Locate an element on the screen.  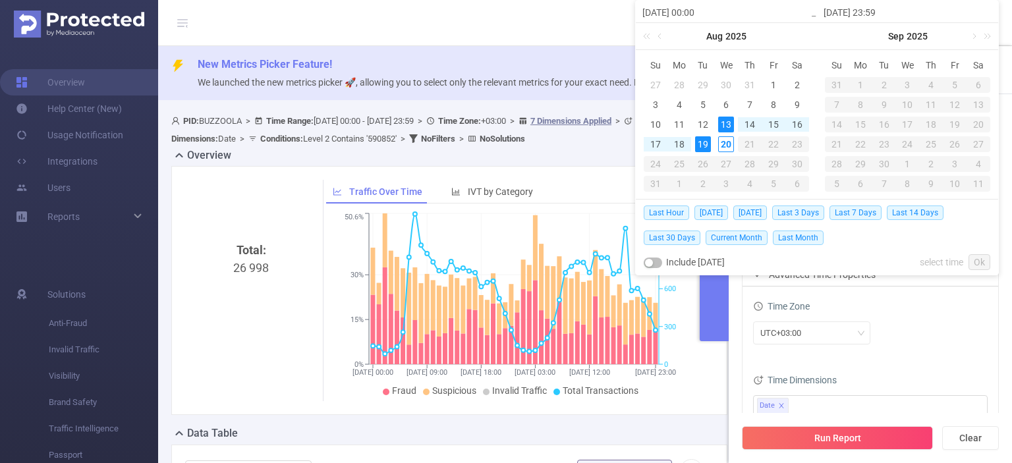
div: 25 is located at coordinates (931, 144).